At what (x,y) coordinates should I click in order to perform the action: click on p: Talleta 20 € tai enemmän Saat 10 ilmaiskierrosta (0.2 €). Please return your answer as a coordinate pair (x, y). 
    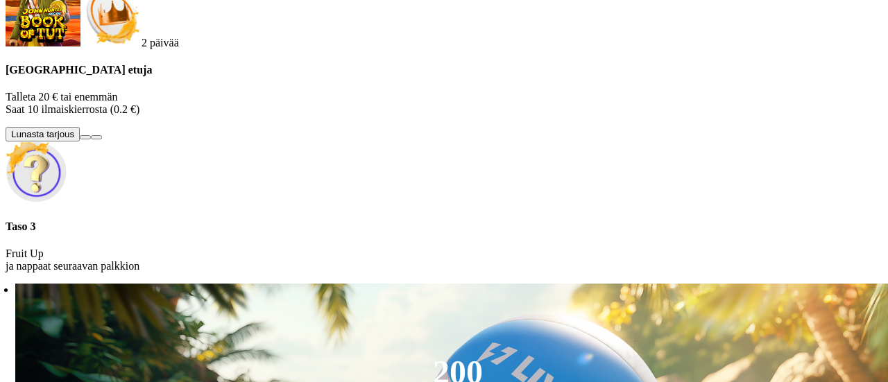
    Looking at the image, I should click on (444, 103).